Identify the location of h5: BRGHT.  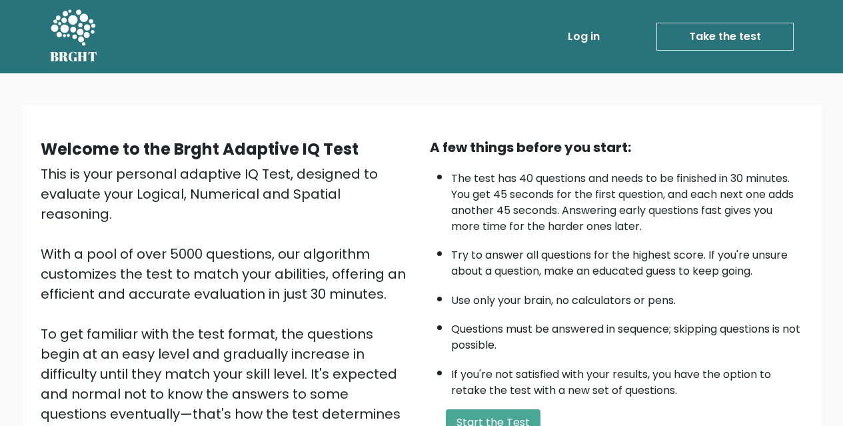
(74, 57).